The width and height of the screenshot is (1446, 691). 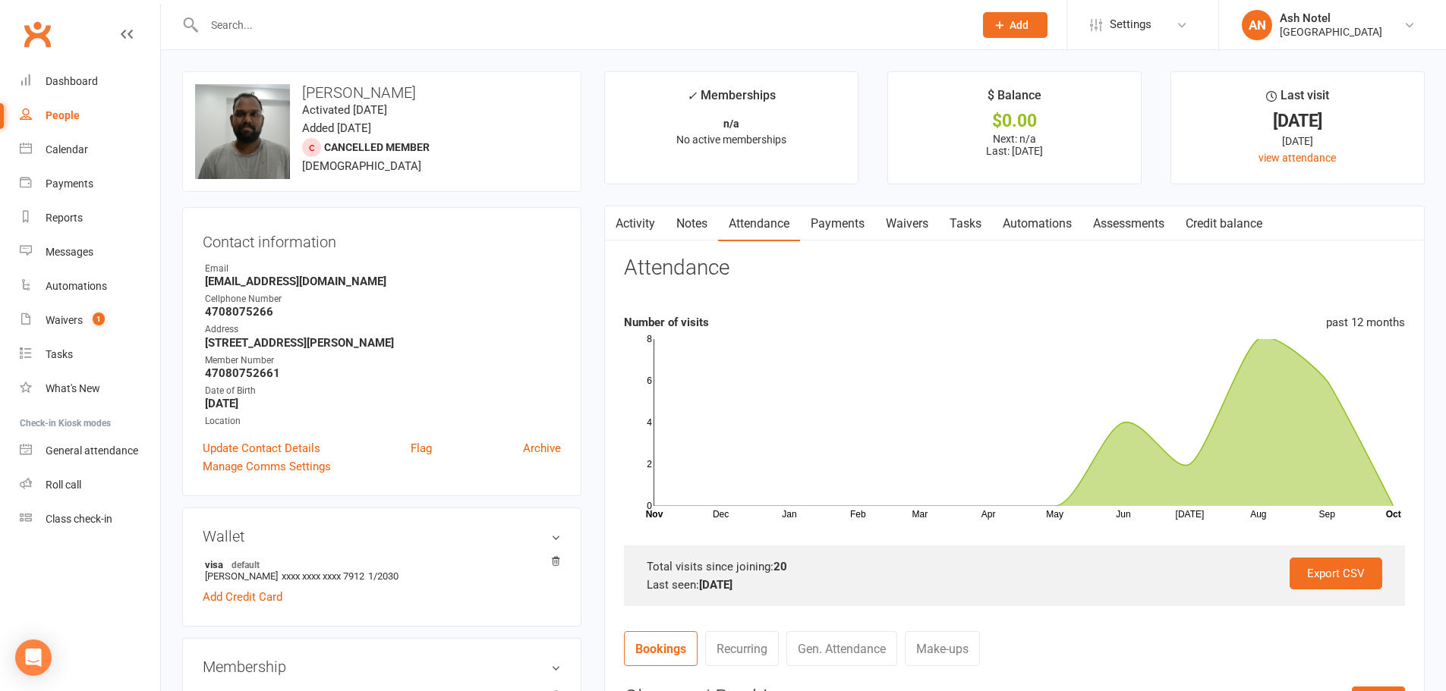 What do you see at coordinates (383, 361) in the screenshot?
I see `div: Member Number` at bounding box center [383, 361].